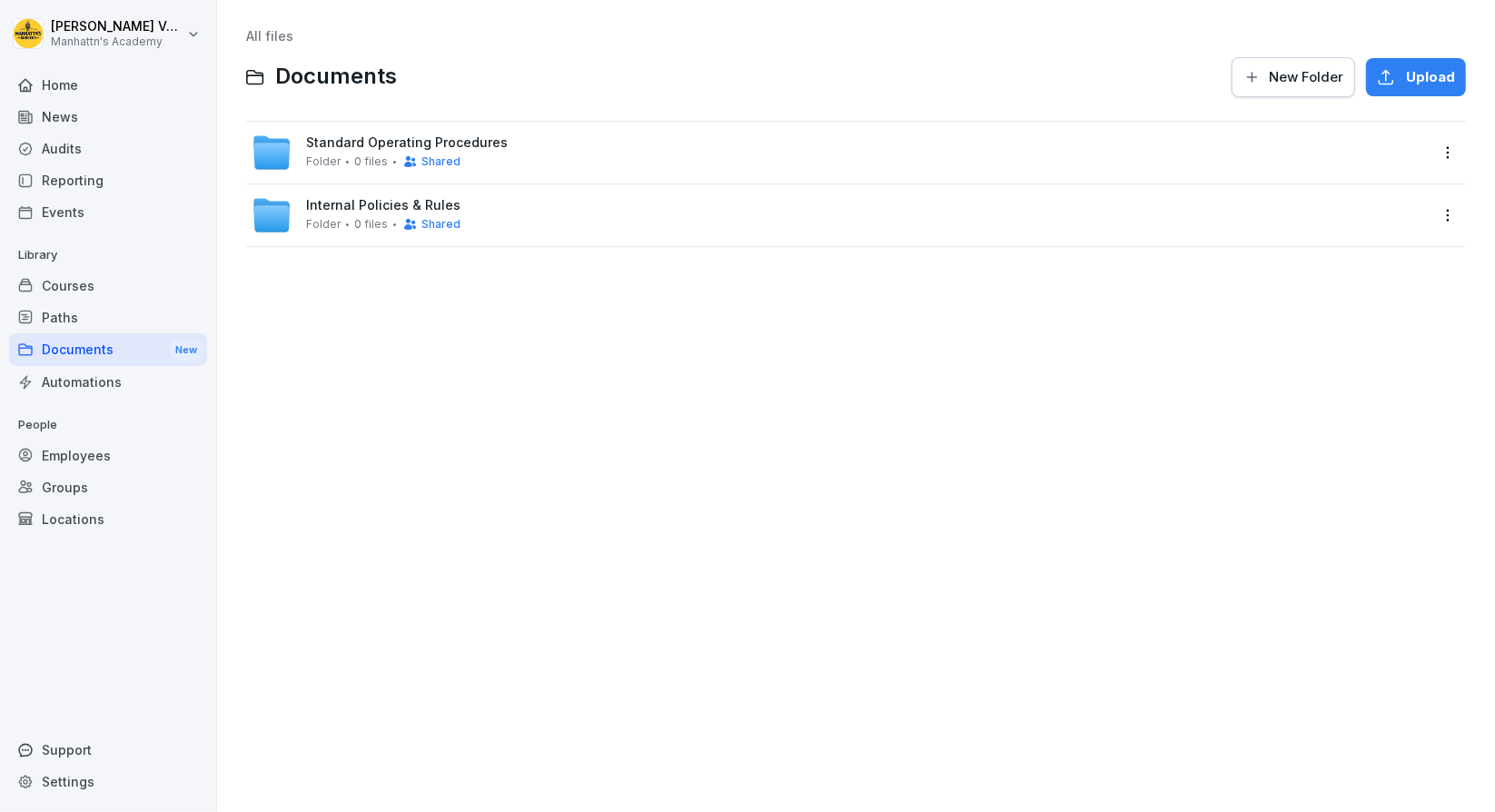 The image size is (1495, 812). What do you see at coordinates (108, 285) in the screenshot?
I see `div: Courses` at bounding box center [108, 285].